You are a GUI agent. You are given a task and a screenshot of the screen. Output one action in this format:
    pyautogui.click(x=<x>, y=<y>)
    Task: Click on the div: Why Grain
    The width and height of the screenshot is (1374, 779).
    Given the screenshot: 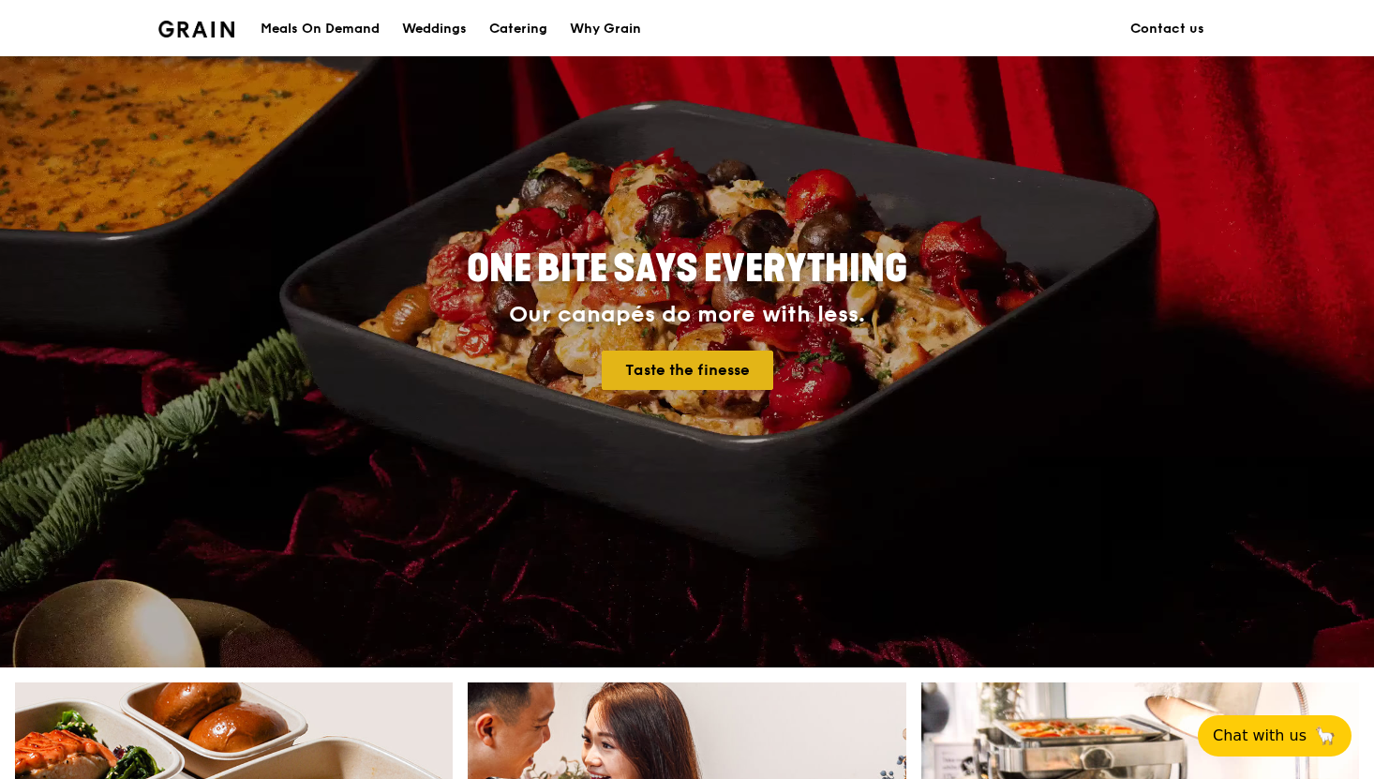 What is the action you would take?
    pyautogui.click(x=605, y=29)
    